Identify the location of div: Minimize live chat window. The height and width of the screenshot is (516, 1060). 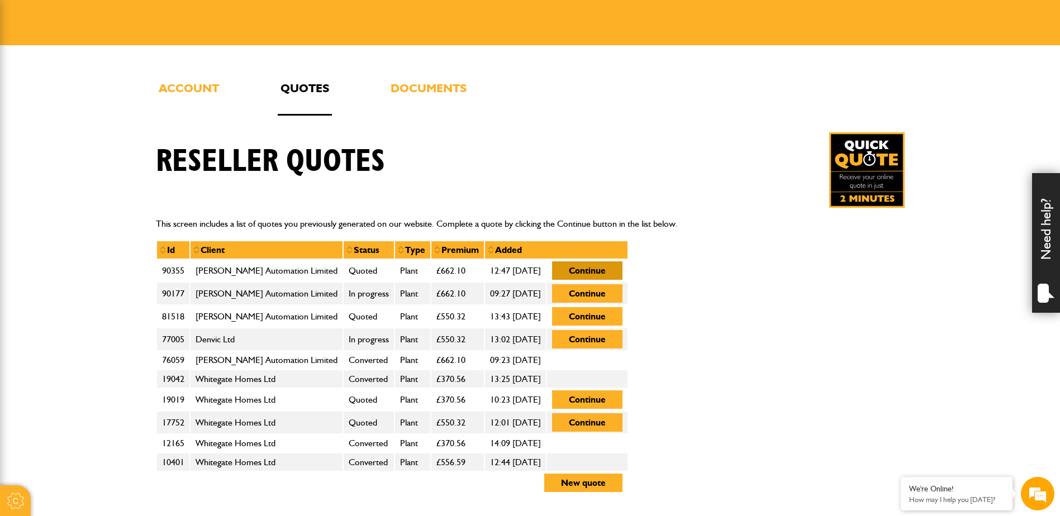
(197, 19).